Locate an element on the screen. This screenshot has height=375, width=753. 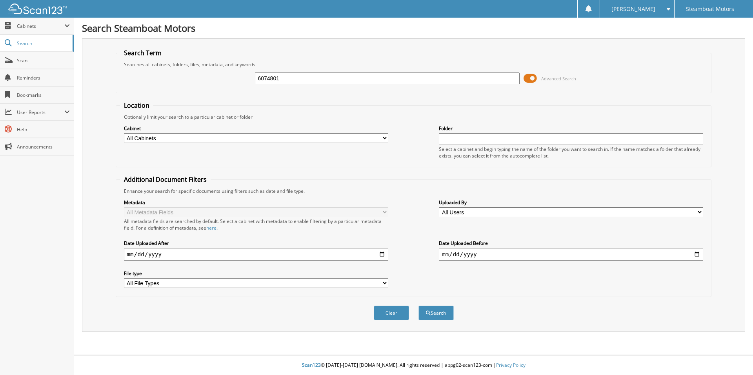
div: Optionally limit your search to a particular cabinet or folder is located at coordinates (414, 117).